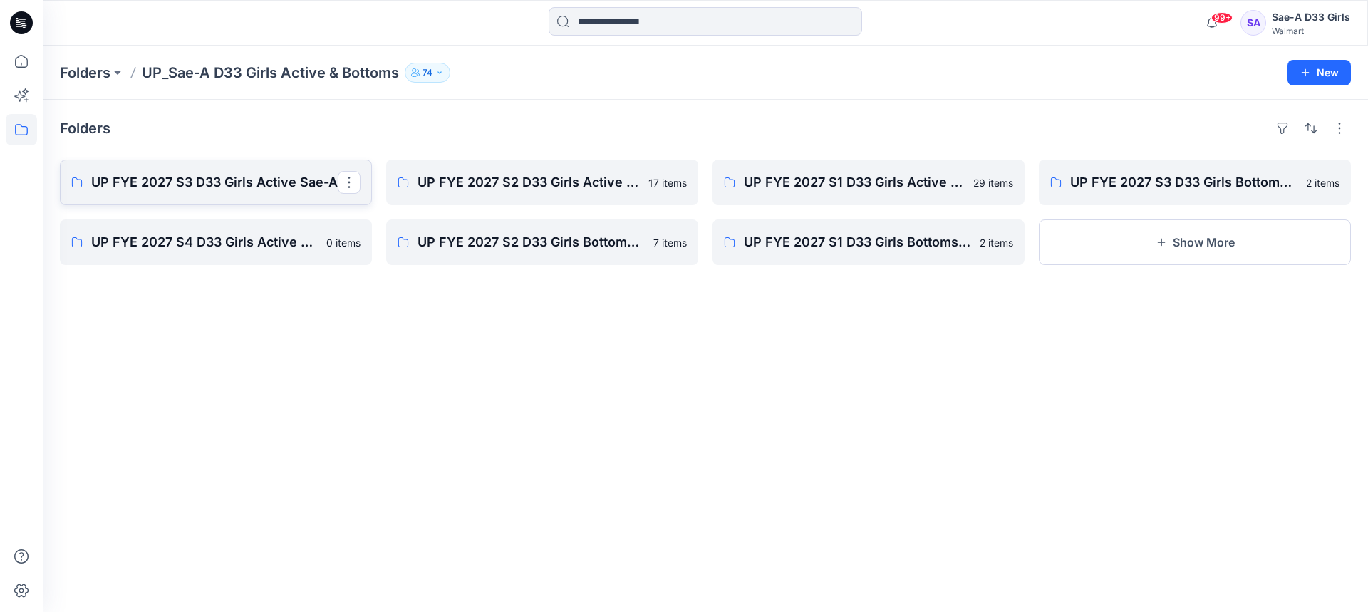 The image size is (1368, 612). I want to click on button: 74, so click(428, 73).